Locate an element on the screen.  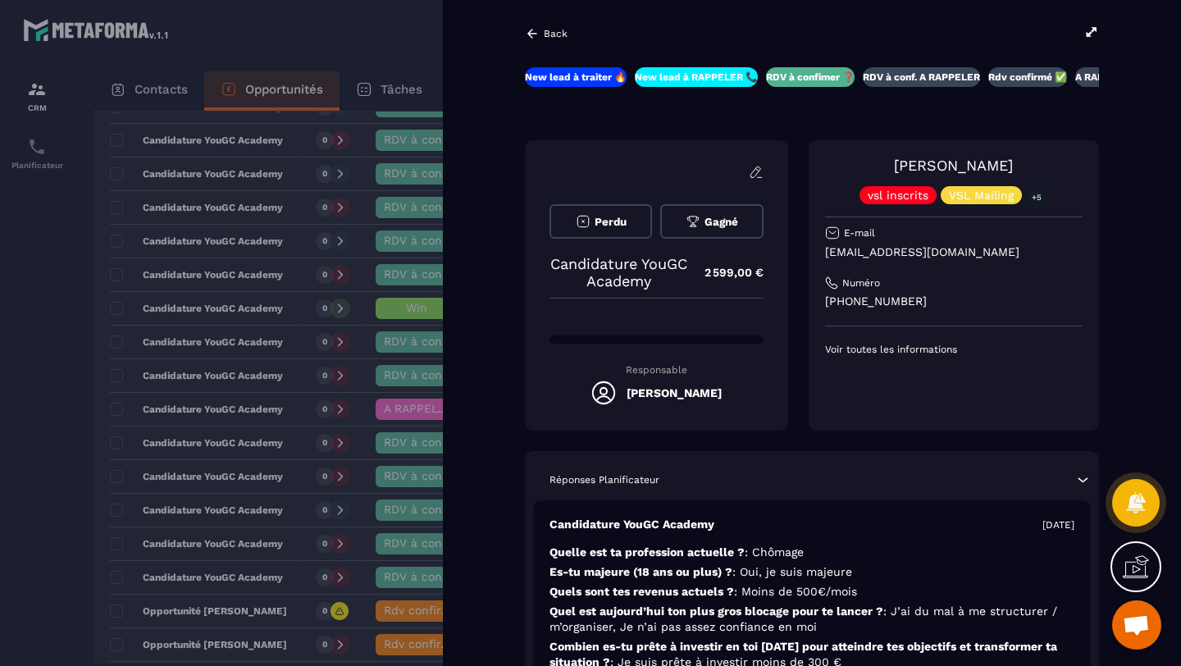
span: Gagné is located at coordinates (721, 221).